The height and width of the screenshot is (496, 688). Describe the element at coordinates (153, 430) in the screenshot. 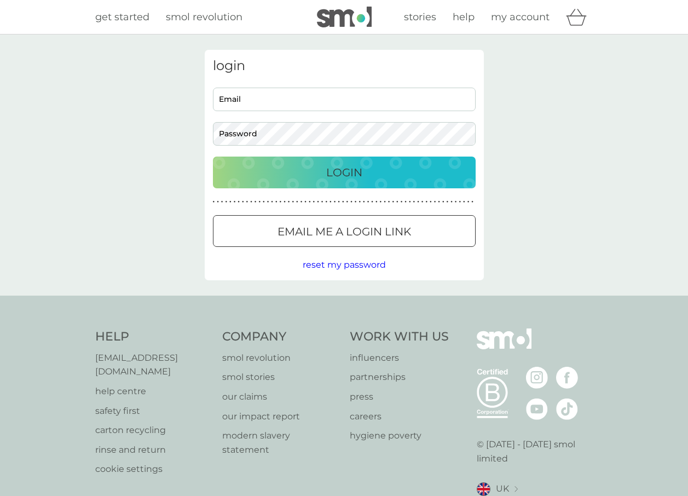

I see `p: carton recycling` at that location.